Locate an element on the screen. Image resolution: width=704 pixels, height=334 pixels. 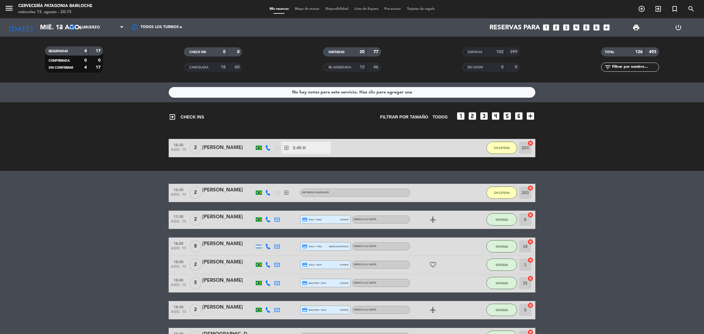
span: SIN CONFIRMAR is located at coordinates (61, 68).